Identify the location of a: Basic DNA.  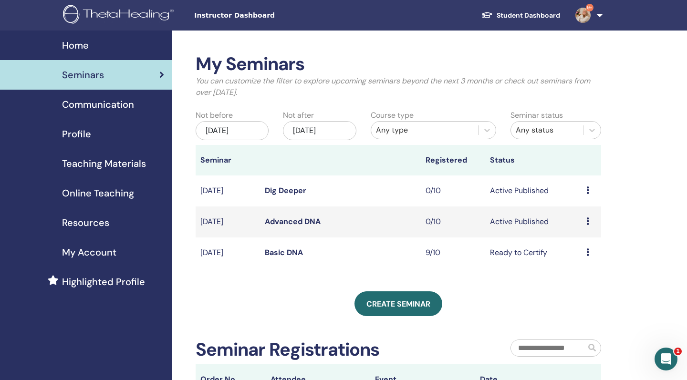
(284, 252).